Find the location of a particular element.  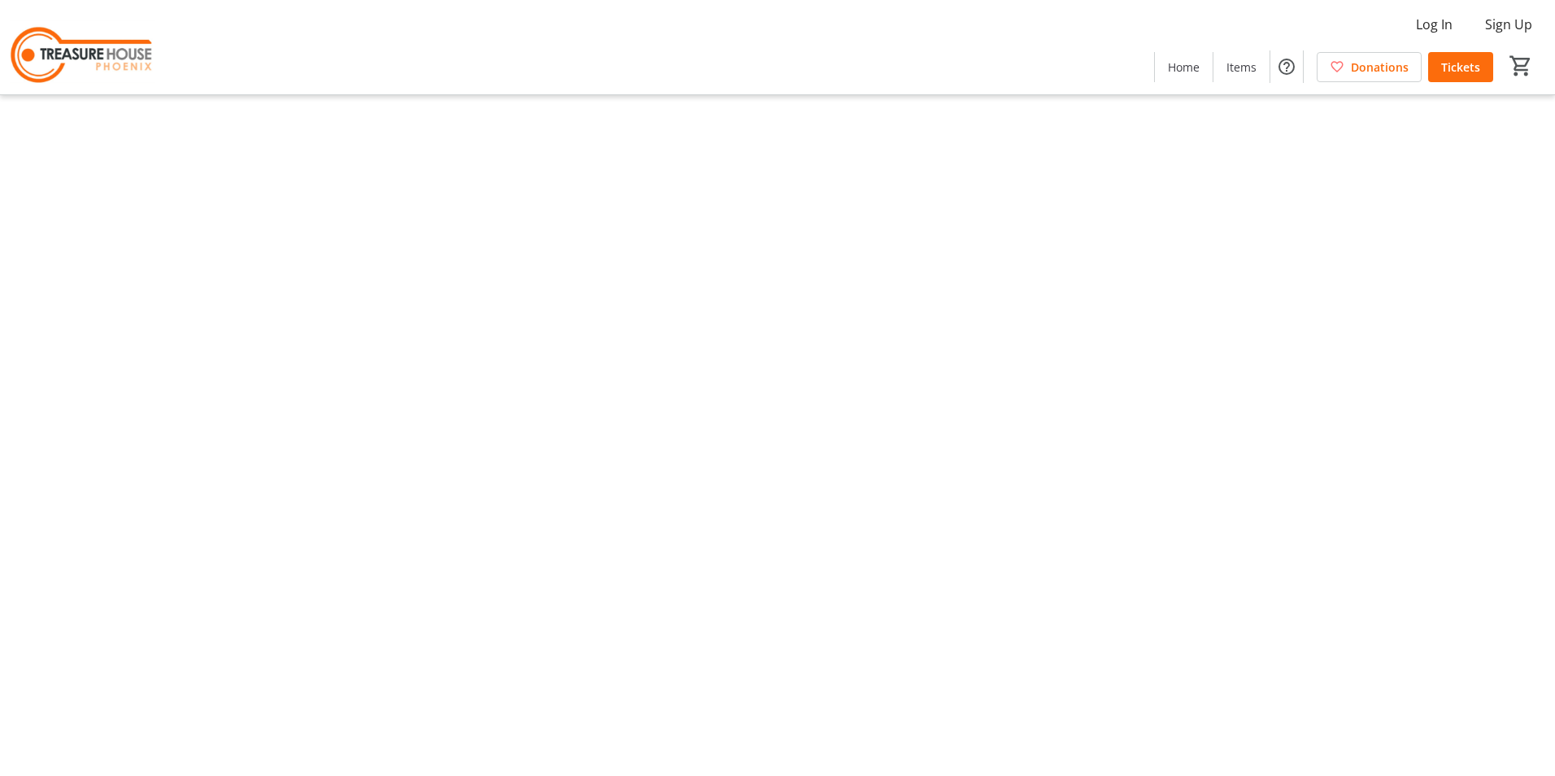

span: Home is located at coordinates (1183, 67).